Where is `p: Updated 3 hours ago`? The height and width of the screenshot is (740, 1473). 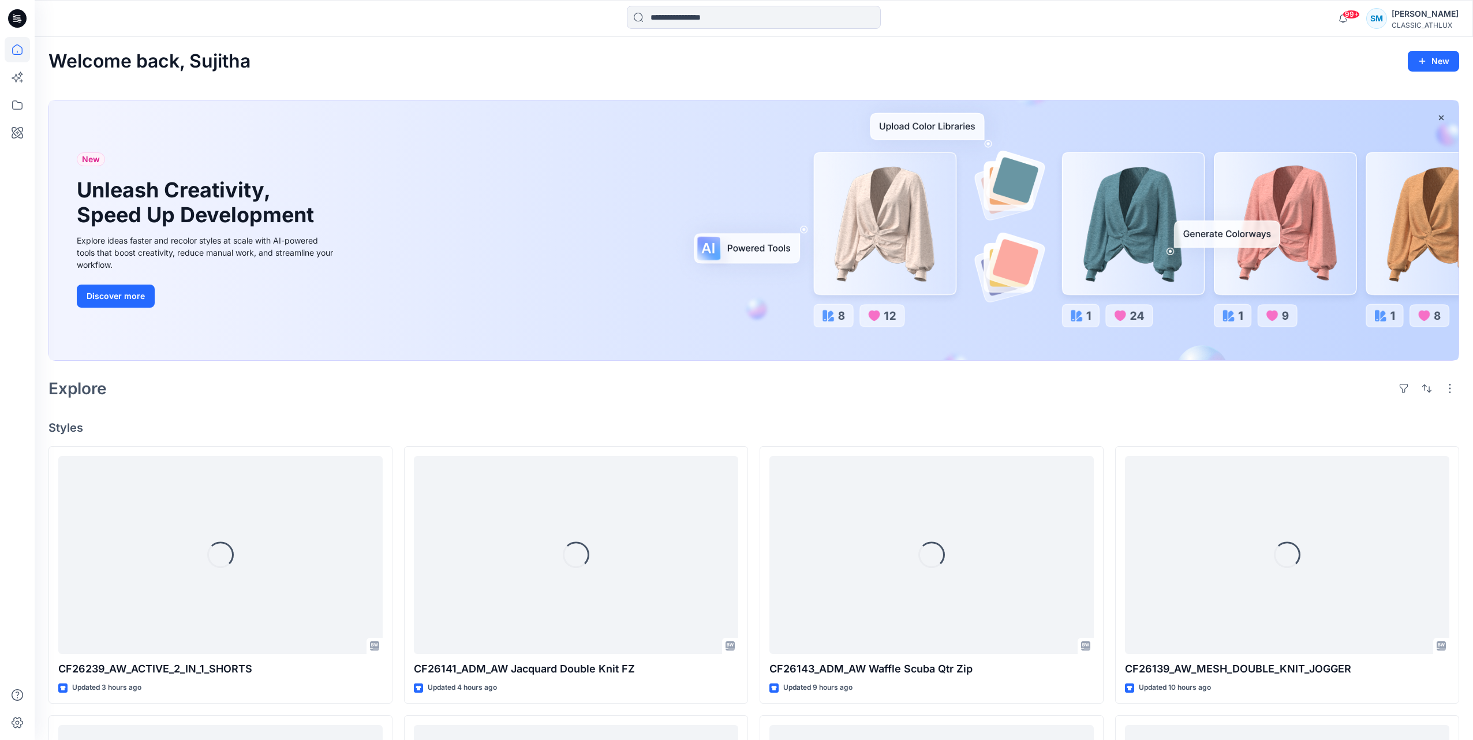 p: Updated 3 hours ago is located at coordinates (107, 687).